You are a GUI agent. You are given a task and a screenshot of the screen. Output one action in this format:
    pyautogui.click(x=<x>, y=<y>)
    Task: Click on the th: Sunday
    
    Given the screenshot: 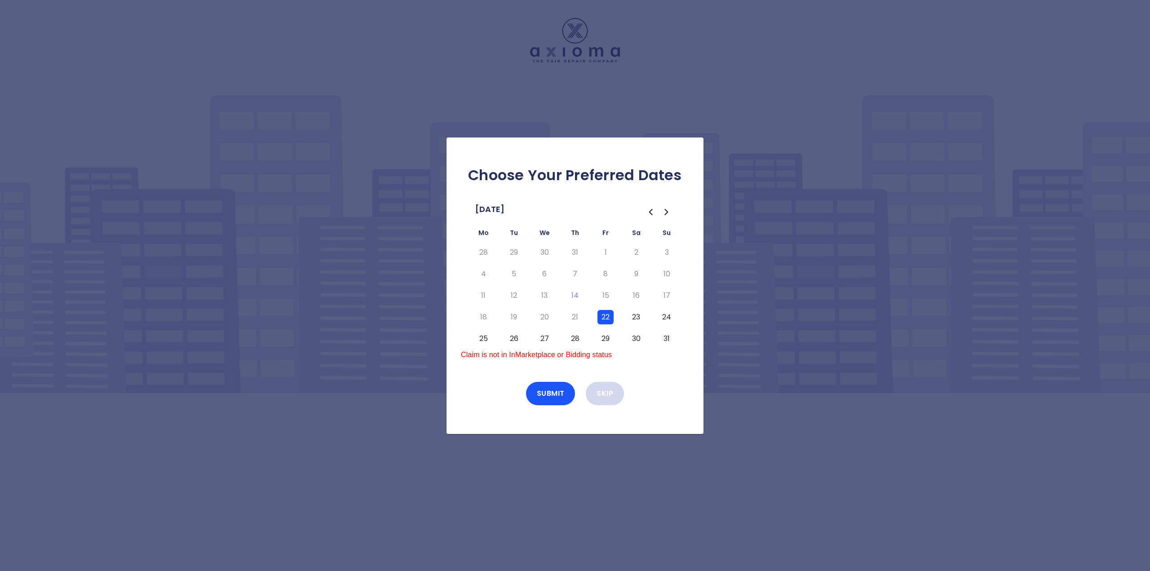 What is the action you would take?
    pyautogui.click(x=667, y=234)
    